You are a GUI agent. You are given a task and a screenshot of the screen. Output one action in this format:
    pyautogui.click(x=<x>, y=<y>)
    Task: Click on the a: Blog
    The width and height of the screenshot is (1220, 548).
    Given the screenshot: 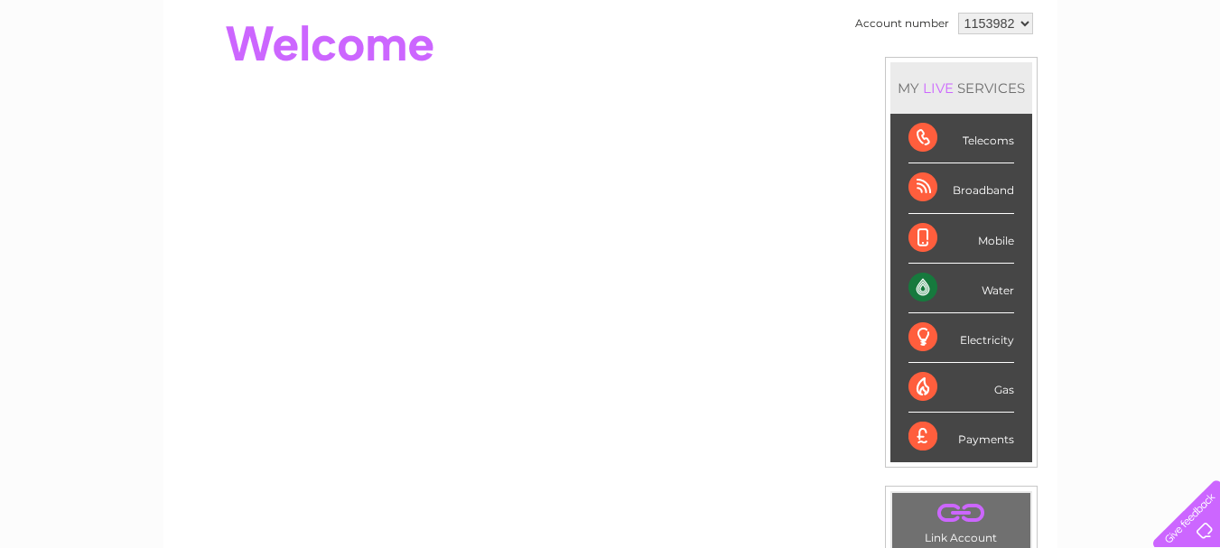 What is the action you would take?
    pyautogui.click(x=1075, y=83)
    